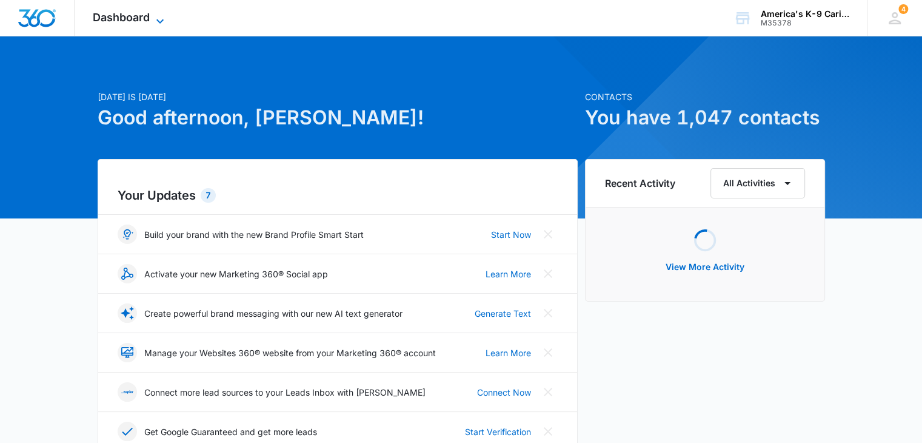 The image size is (922, 443). What do you see at coordinates (904, 9) in the screenshot?
I see `div: notifications count` at bounding box center [904, 9].